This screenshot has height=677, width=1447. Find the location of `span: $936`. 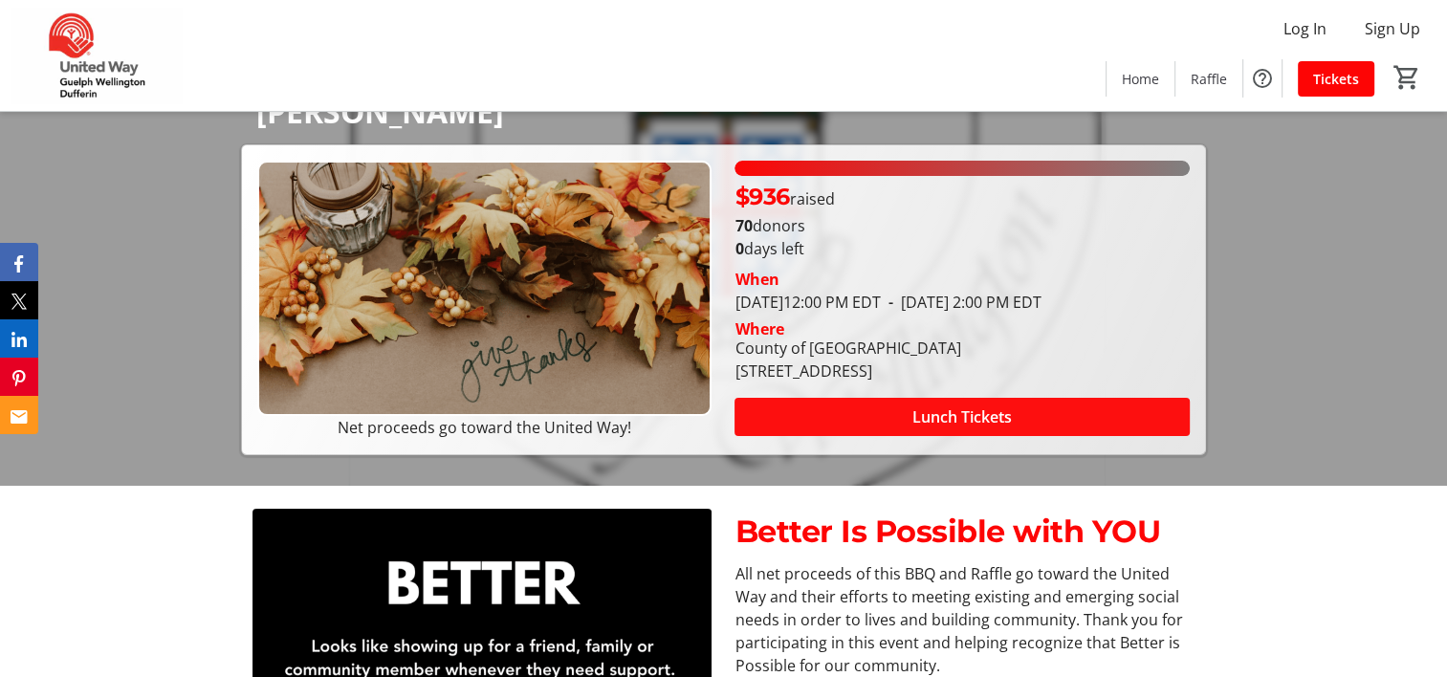

span: $936 is located at coordinates (761, 196).